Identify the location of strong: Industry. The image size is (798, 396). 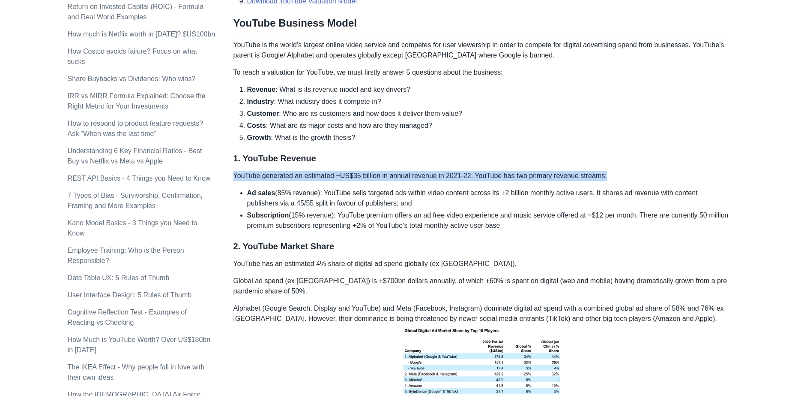
(261, 101).